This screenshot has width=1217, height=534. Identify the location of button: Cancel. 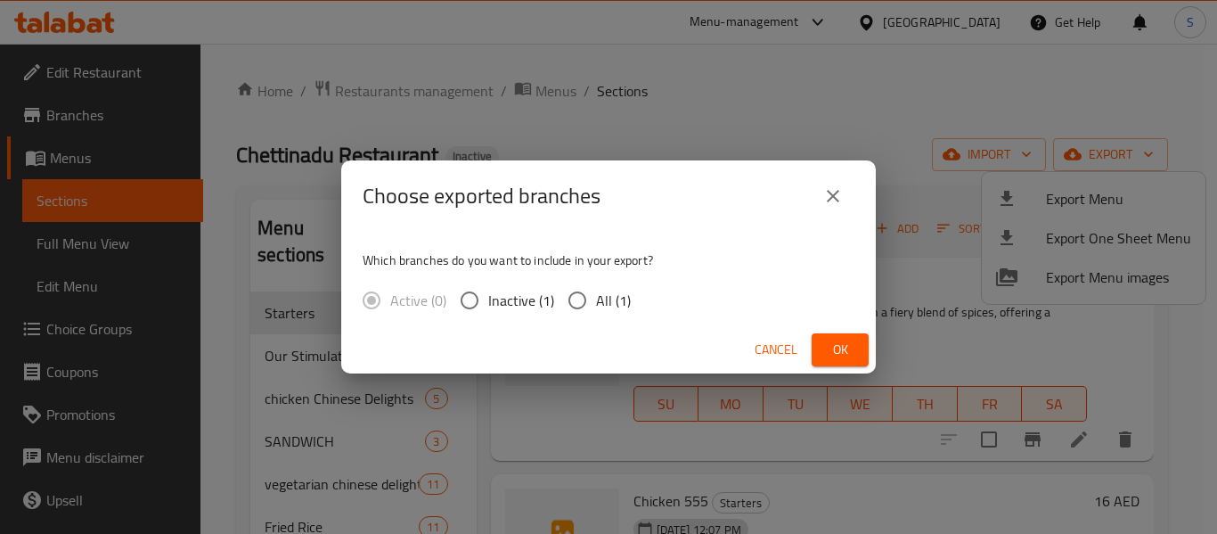
(776, 349).